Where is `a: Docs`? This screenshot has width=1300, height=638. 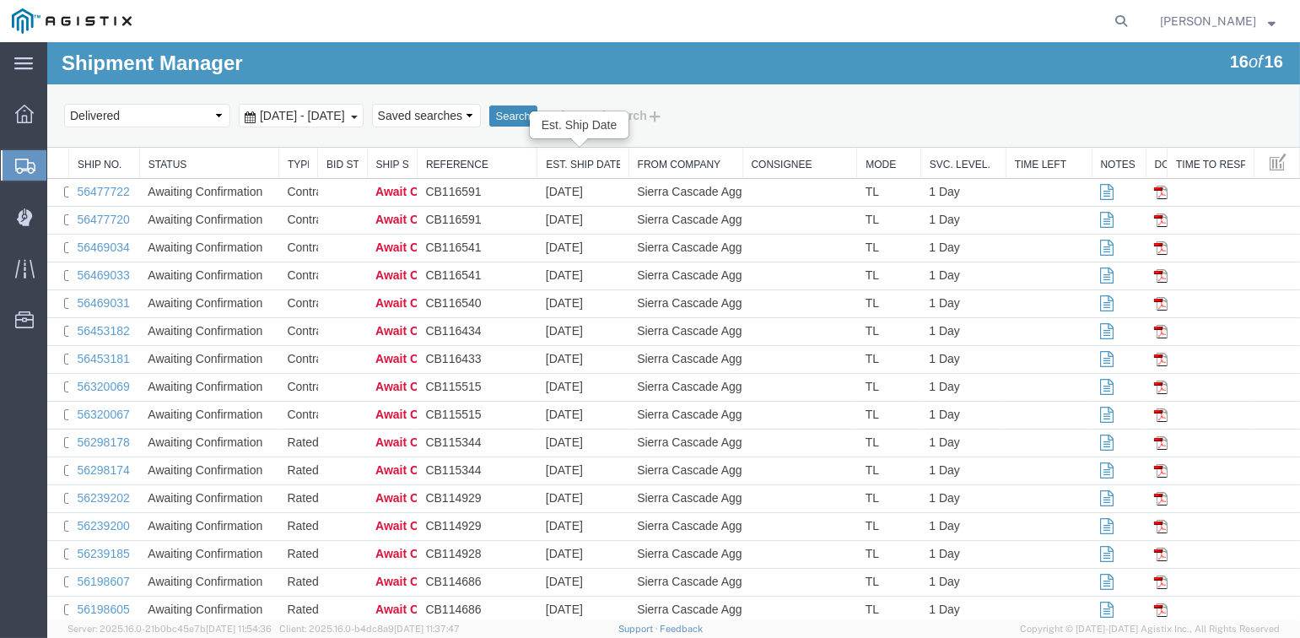 a: Docs is located at coordinates (1122, 122).